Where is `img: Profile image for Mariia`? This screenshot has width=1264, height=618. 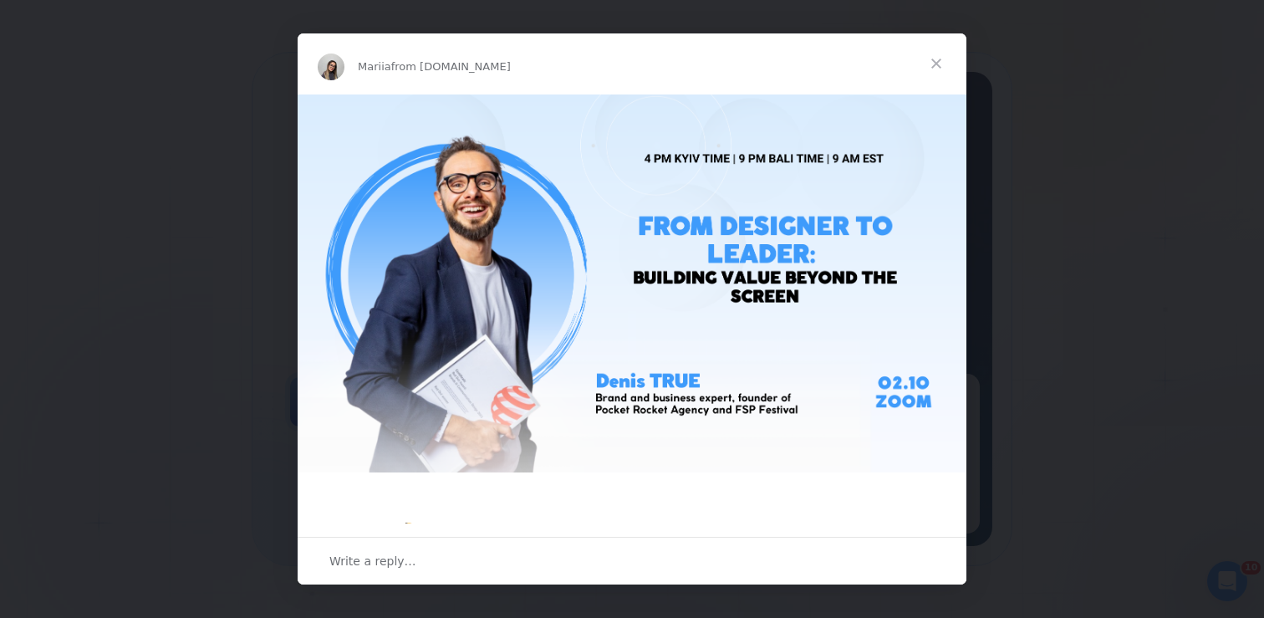 img: Profile image for Mariia is located at coordinates (331, 67).